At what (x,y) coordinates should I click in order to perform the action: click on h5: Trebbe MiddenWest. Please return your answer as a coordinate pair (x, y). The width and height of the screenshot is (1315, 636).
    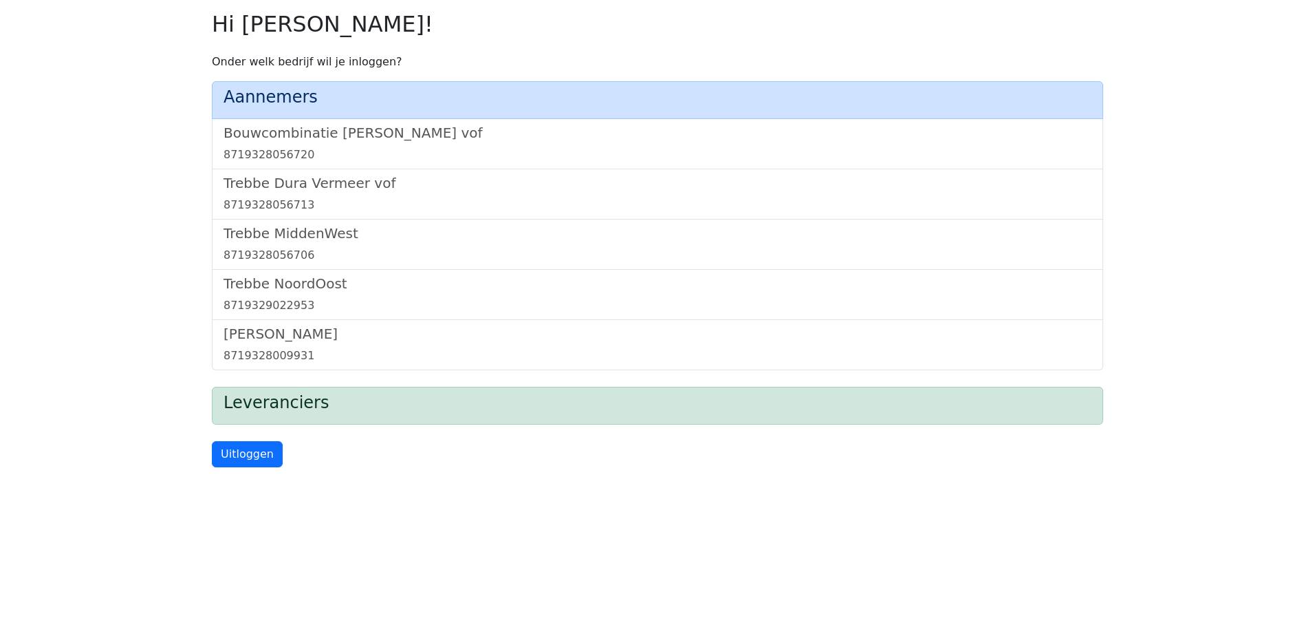
    Looking at the image, I should click on (658, 233).